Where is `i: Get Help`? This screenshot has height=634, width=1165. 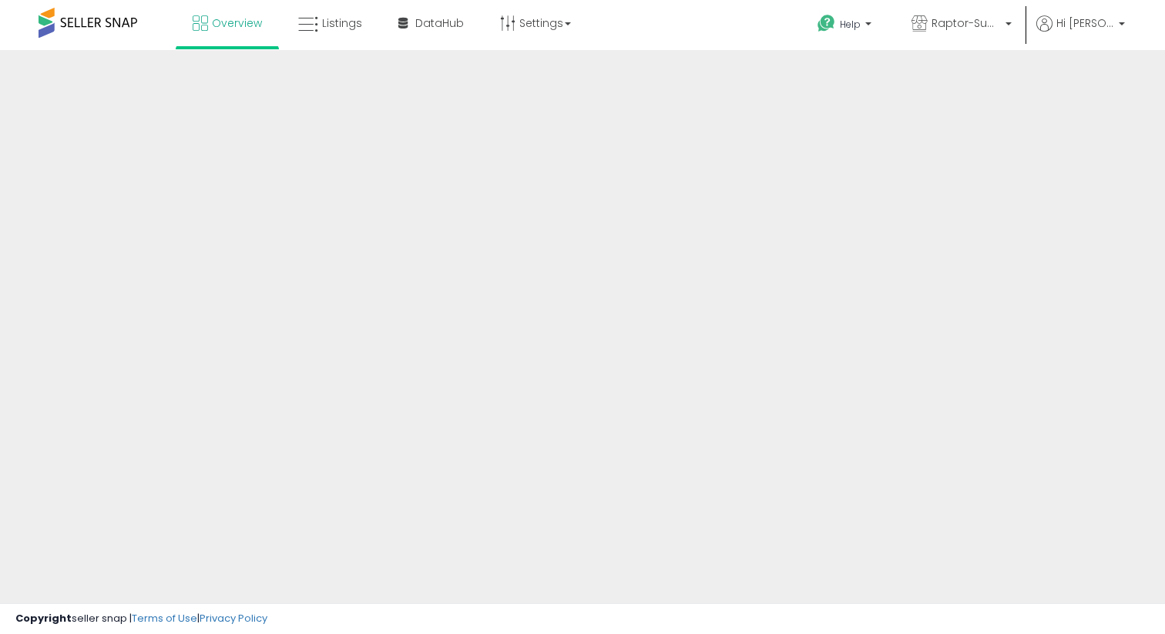 i: Get Help is located at coordinates (826, 23).